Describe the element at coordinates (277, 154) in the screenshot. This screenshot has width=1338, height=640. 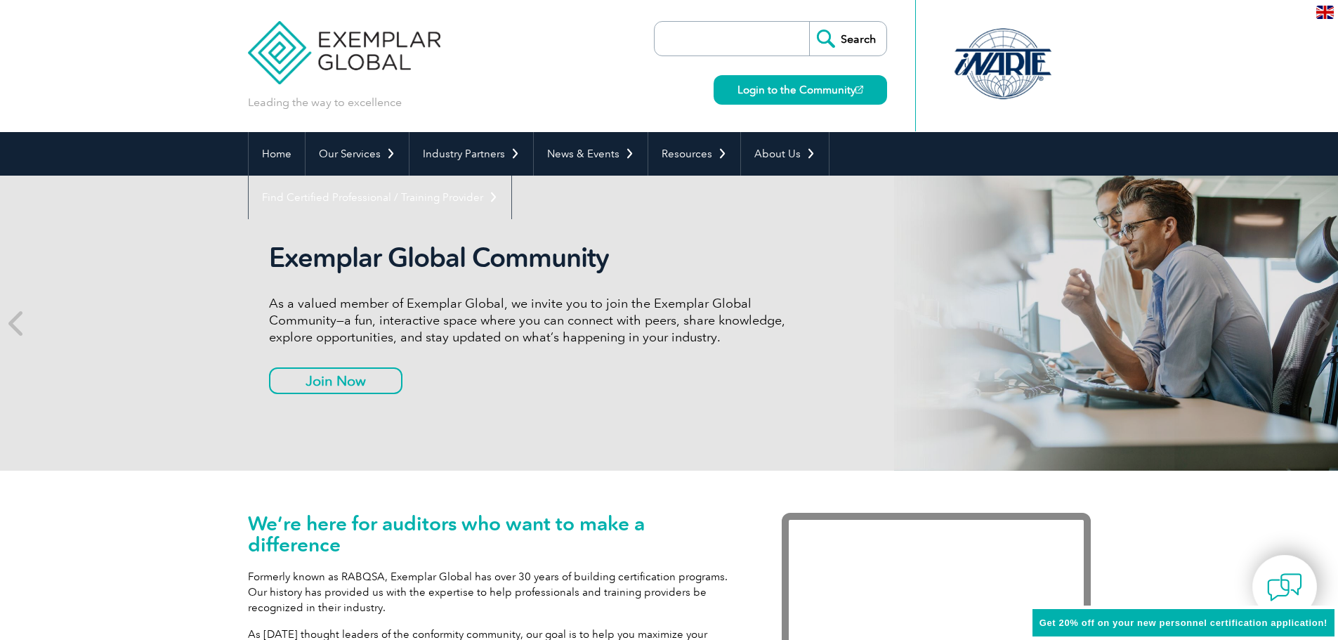
I see `a: Home` at that location.